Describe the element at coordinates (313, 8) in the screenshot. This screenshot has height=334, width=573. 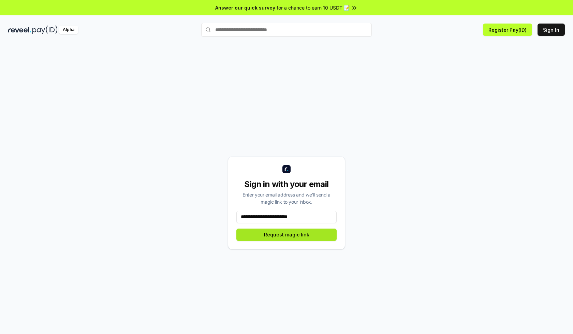
I see `span: for a chance to earn 10 USDT 📝` at that location.